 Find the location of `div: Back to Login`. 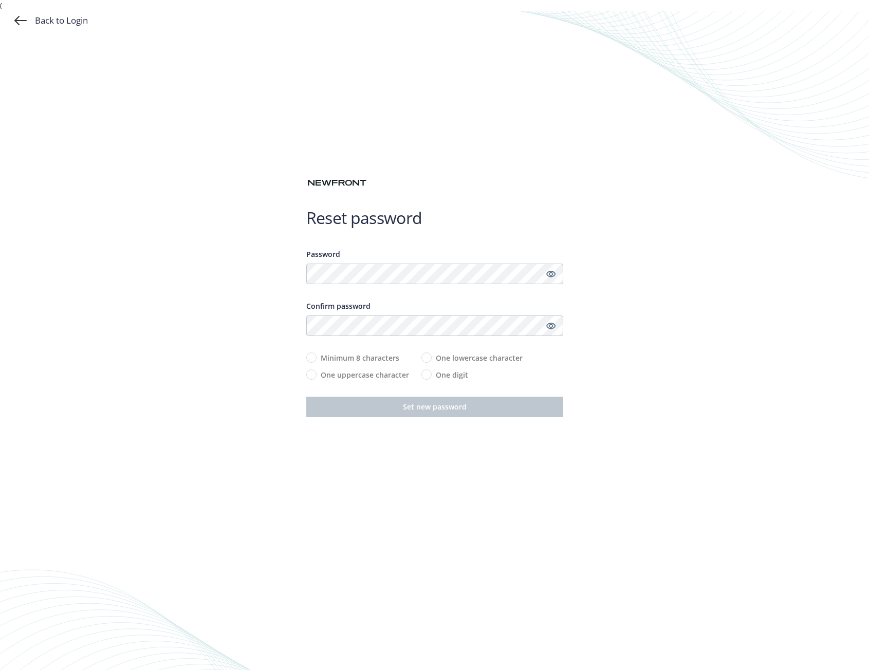

div: Back to Login is located at coordinates (51, 21).